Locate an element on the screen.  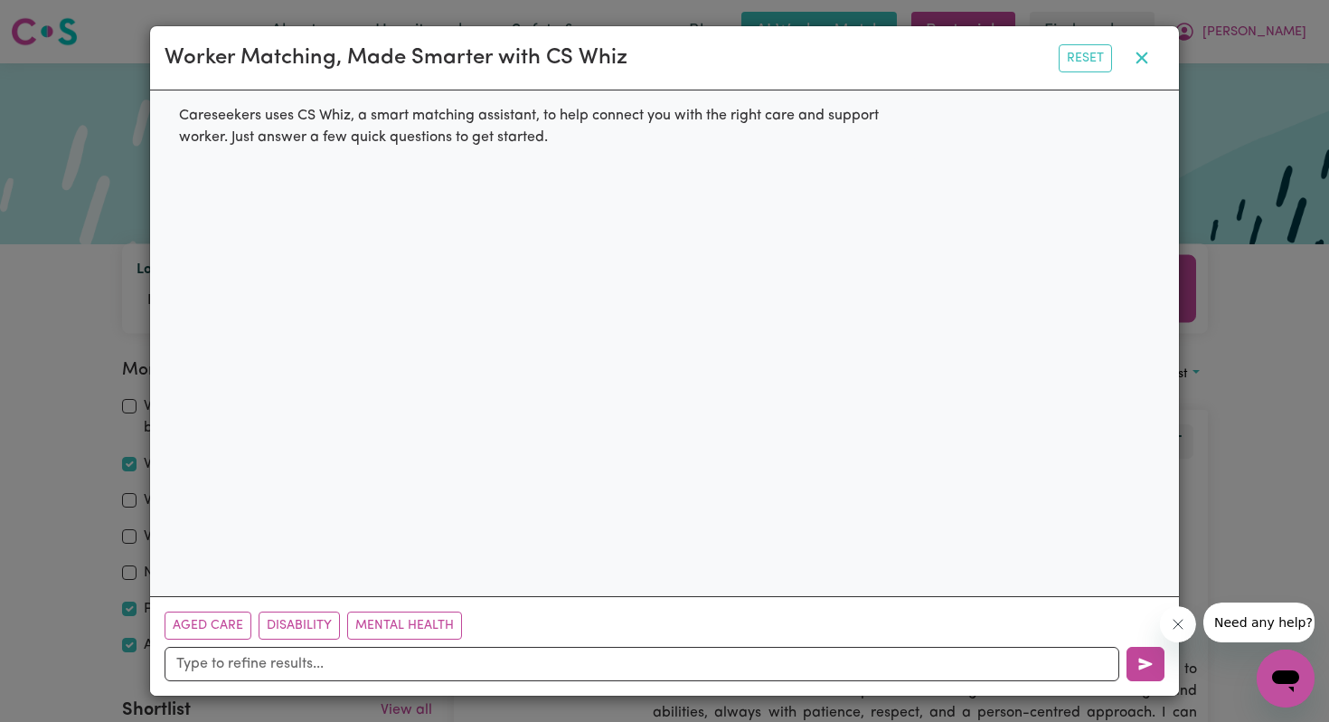
div: Careseekers uses CS Whiz, a smart matching assistant, to help connect you with the right care and... is located at coordinates (540, 127).